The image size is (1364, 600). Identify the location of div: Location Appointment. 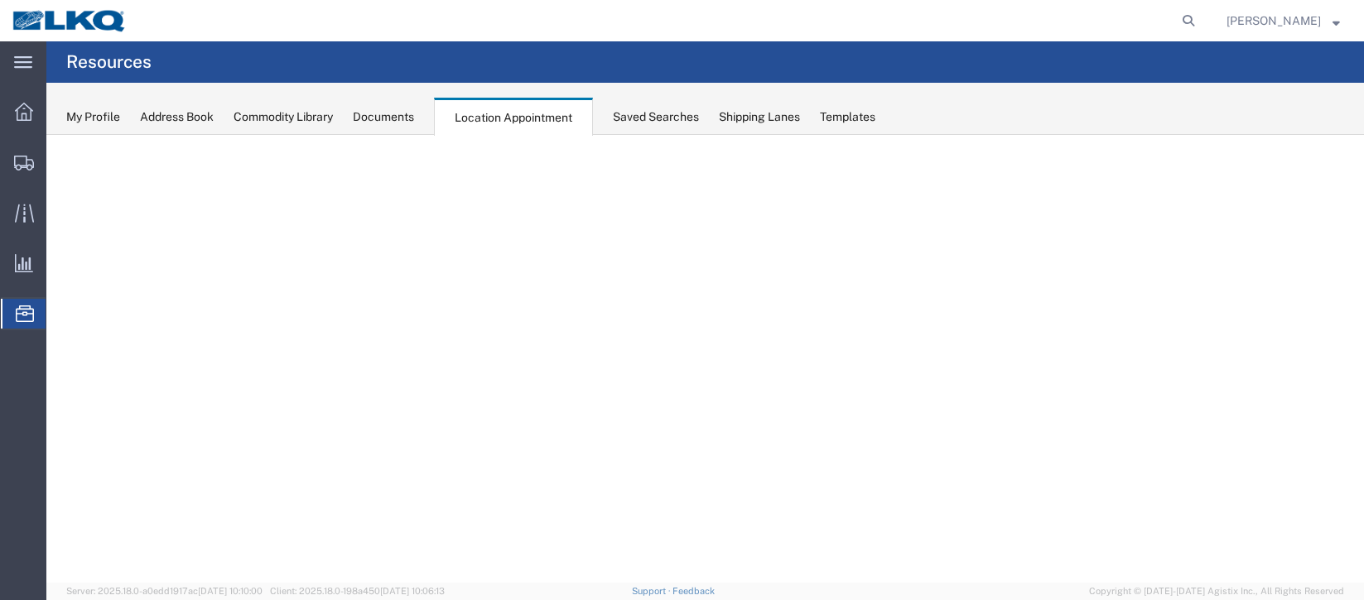
(513, 117).